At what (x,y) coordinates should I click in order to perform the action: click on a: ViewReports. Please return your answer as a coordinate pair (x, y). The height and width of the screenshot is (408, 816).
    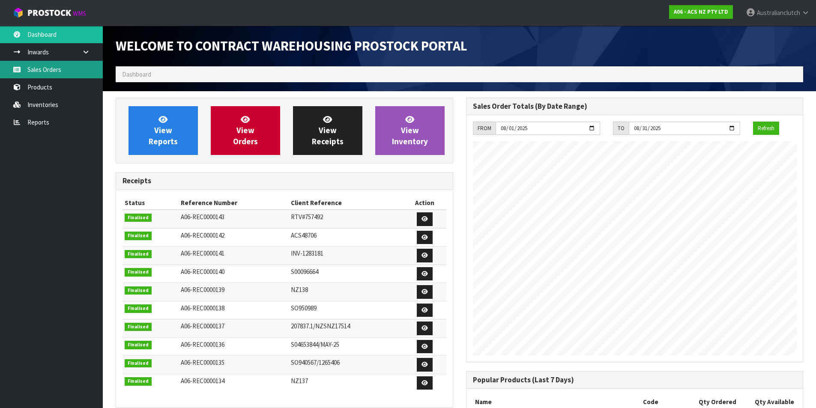
    Looking at the image, I should click on (163, 131).